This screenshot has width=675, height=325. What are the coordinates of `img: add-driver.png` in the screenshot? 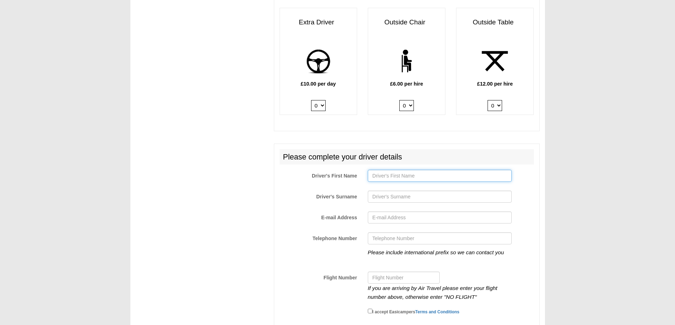 It's located at (318, 61).